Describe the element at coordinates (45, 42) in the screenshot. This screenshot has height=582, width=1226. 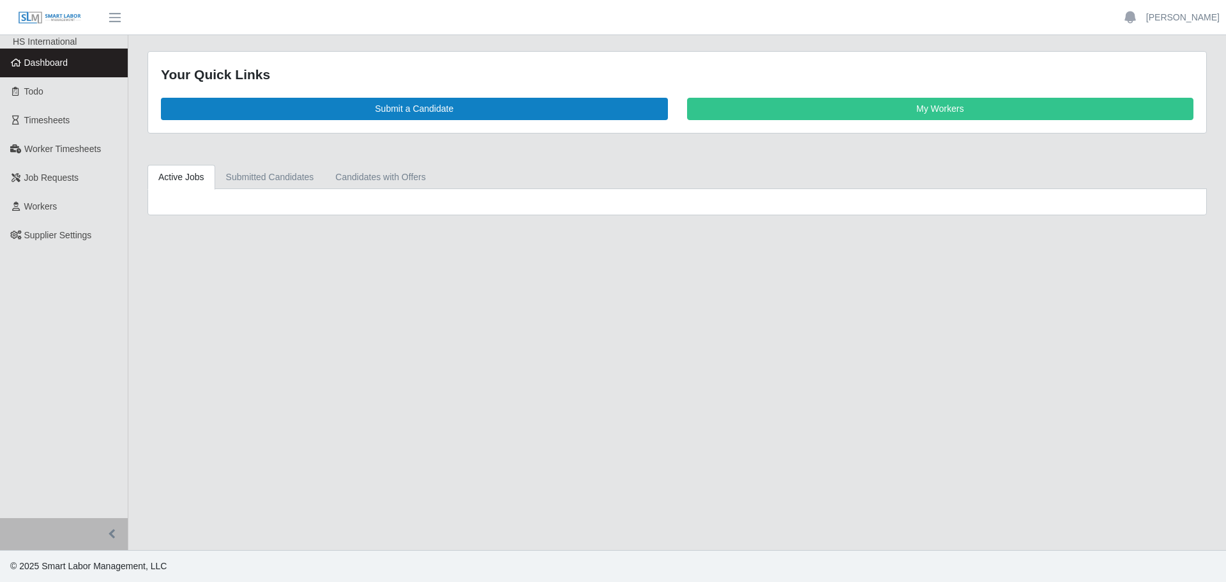
I see `span: HS International` at that location.